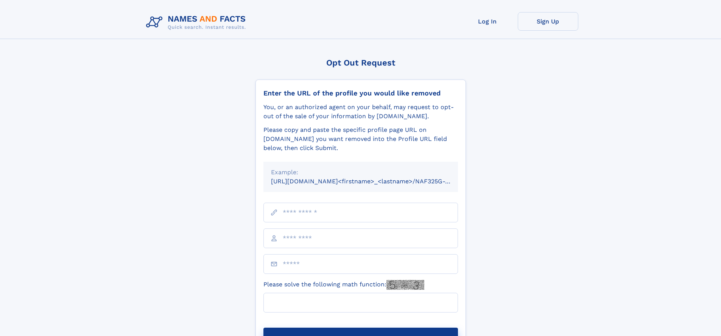 The image size is (721, 336). Describe the element at coordinates (548, 21) in the screenshot. I see `a: Sign Up` at that location.